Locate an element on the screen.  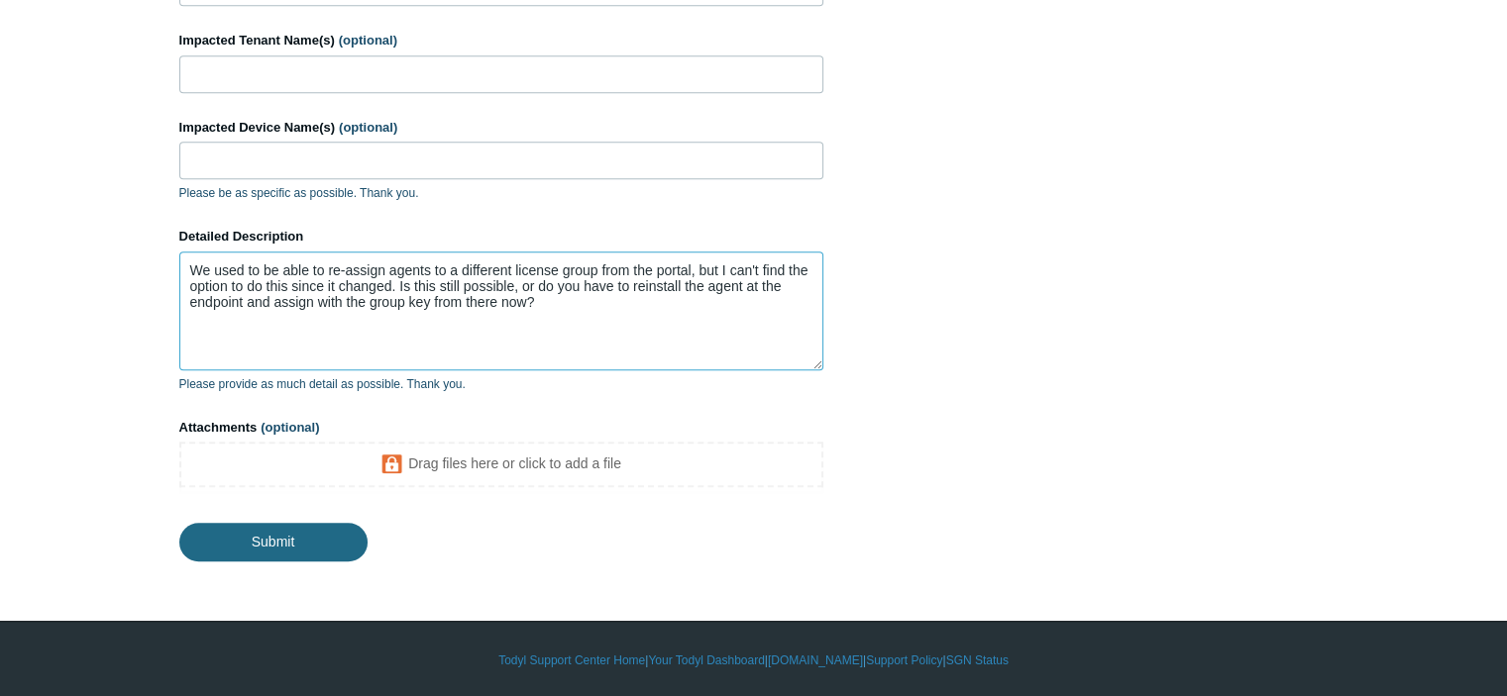
label: Detailed Description is located at coordinates (501, 237).